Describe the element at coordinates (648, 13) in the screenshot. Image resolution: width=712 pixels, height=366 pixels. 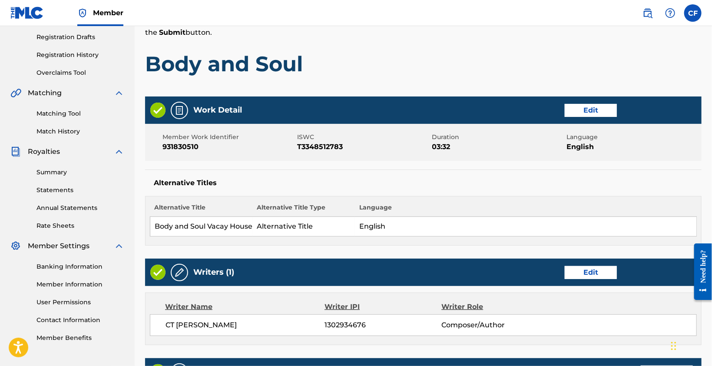
I see `img: search` at that location.